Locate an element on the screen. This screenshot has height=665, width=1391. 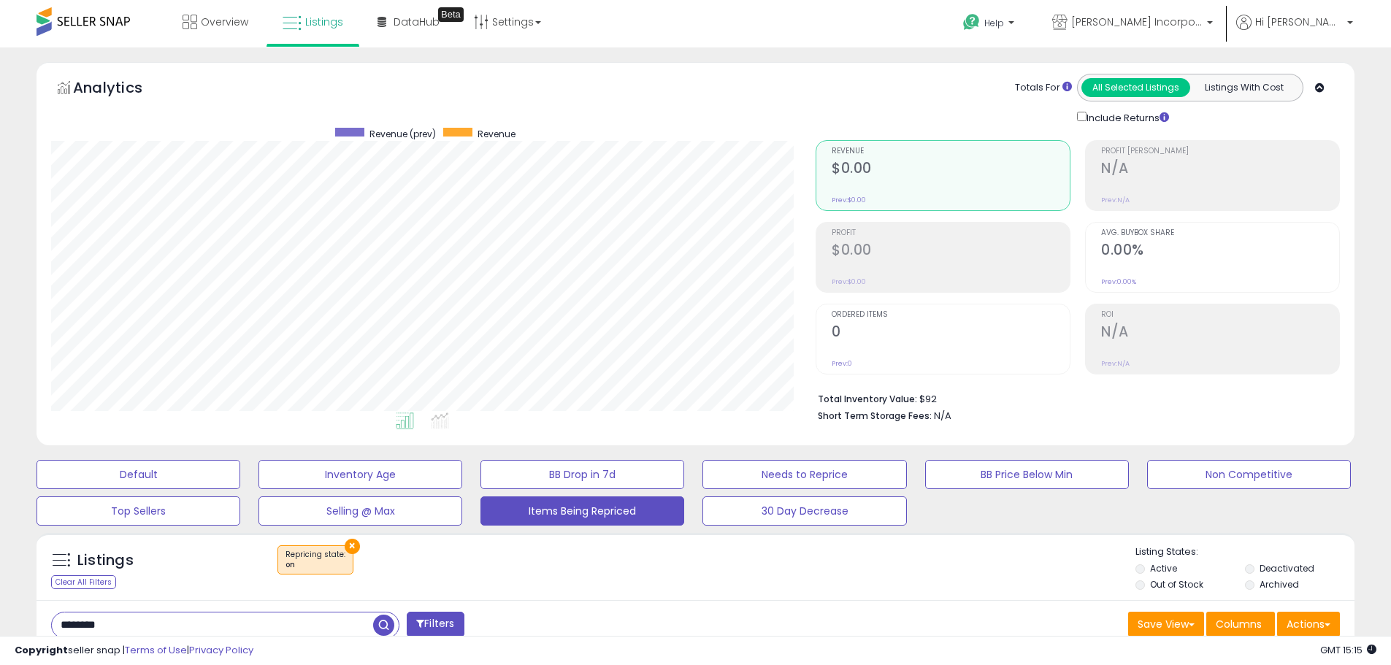
button: Listings With Cost is located at coordinates (1244, 88).